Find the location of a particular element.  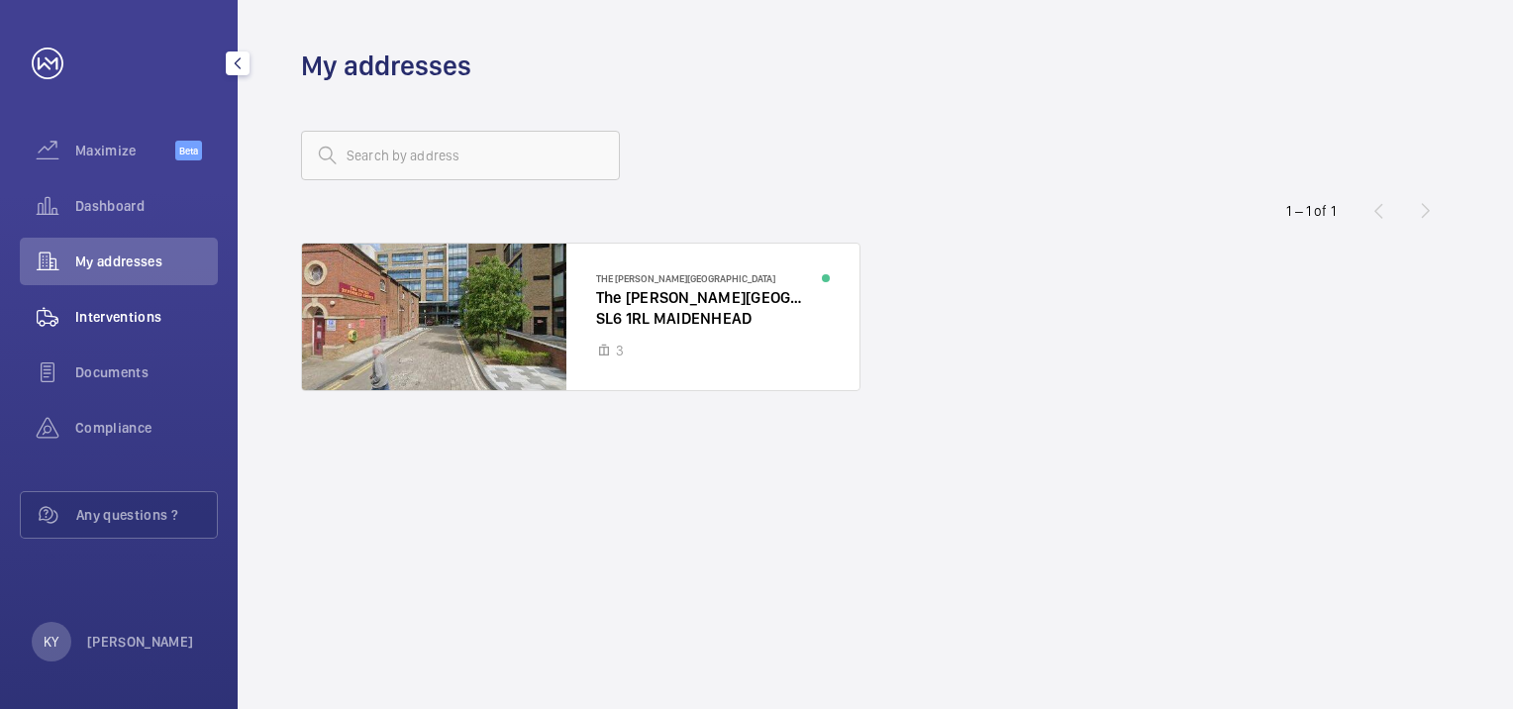

span: Dashboard is located at coordinates (147, 206).